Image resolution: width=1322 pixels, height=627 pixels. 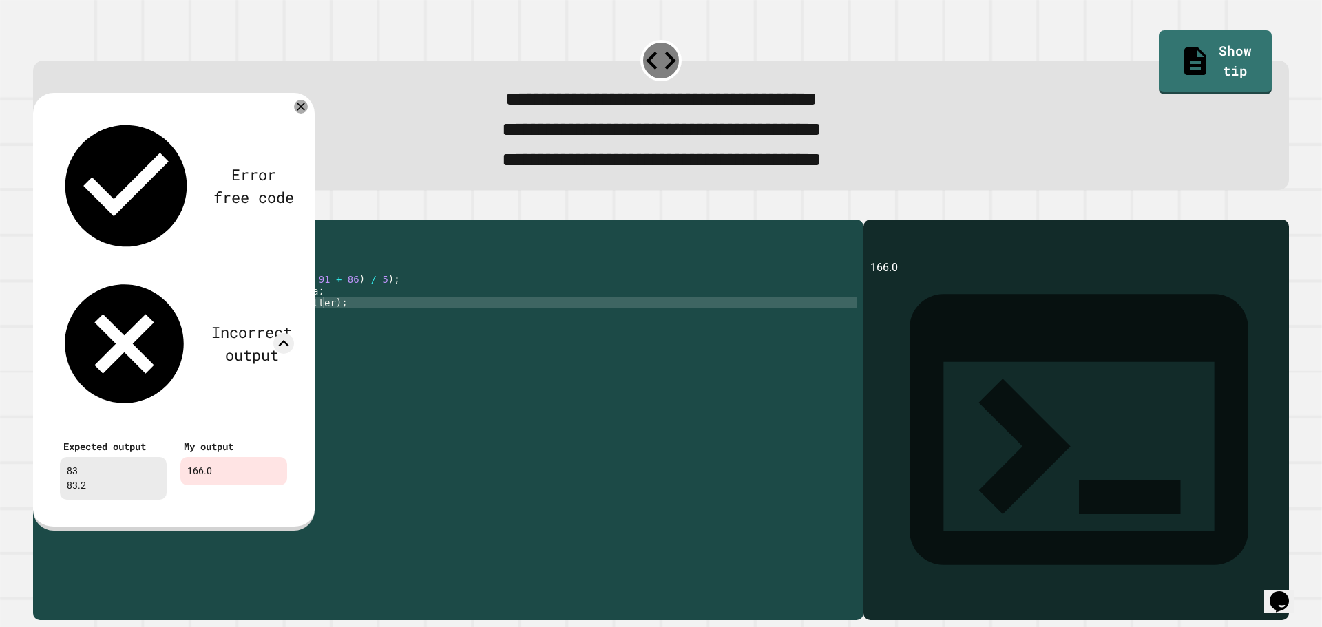 What do you see at coordinates (233, 446) in the screenshot?
I see `div: My output` at bounding box center [233, 446].